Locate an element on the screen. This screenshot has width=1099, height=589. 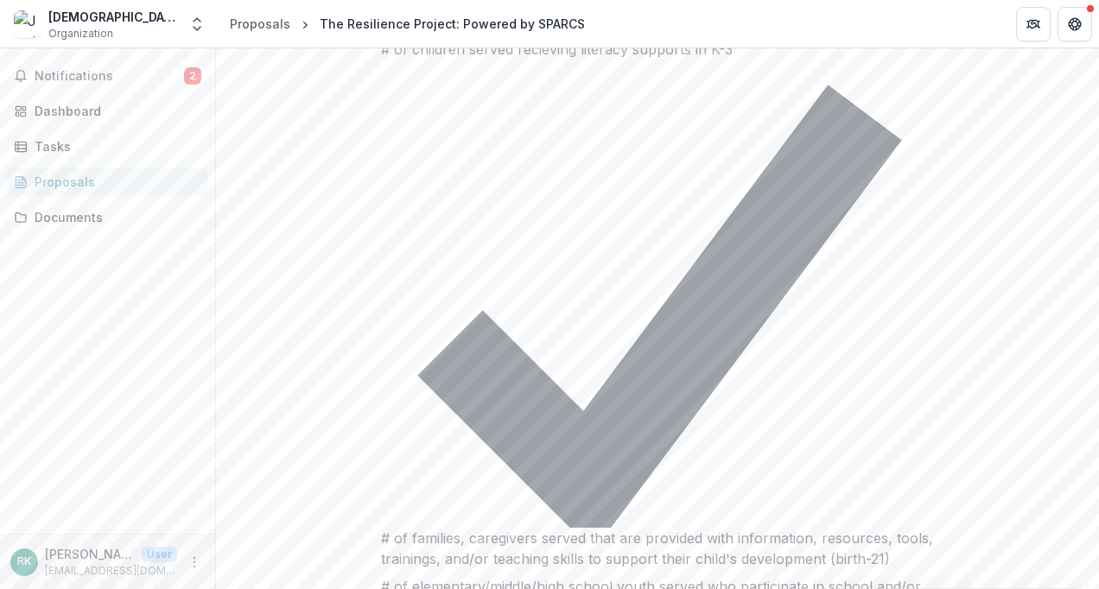
div: Documents is located at coordinates (114, 217).